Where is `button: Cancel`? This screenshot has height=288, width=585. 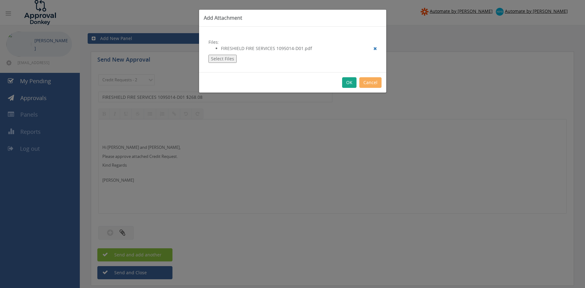 button: Cancel is located at coordinates (370, 83).